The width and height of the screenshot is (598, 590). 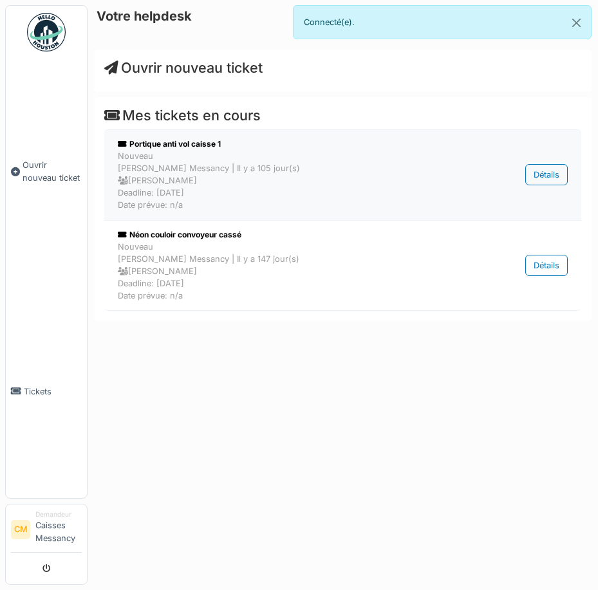 I want to click on div: Connecté(e)., so click(x=442, y=22).